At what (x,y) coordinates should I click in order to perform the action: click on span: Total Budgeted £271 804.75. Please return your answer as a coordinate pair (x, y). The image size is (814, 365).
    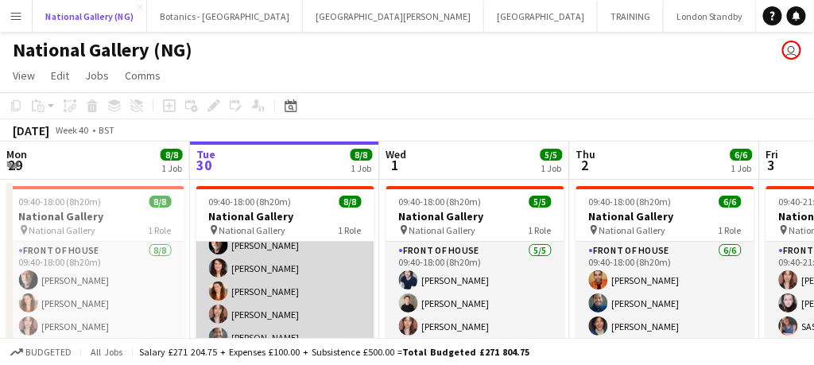
    Looking at the image, I should click on (466, 351).